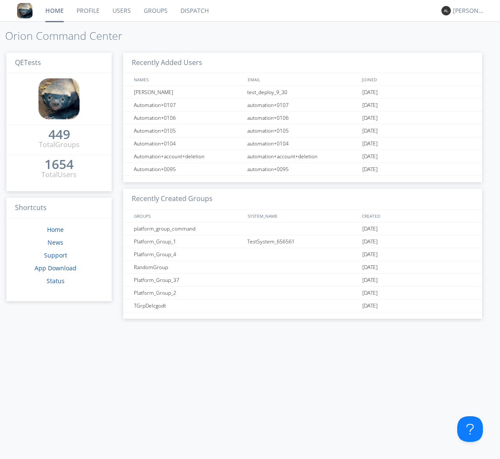 Image resolution: width=500 pixels, height=459 pixels. Describe the element at coordinates (302, 130) in the screenshot. I see `div: automation+0105` at that location.